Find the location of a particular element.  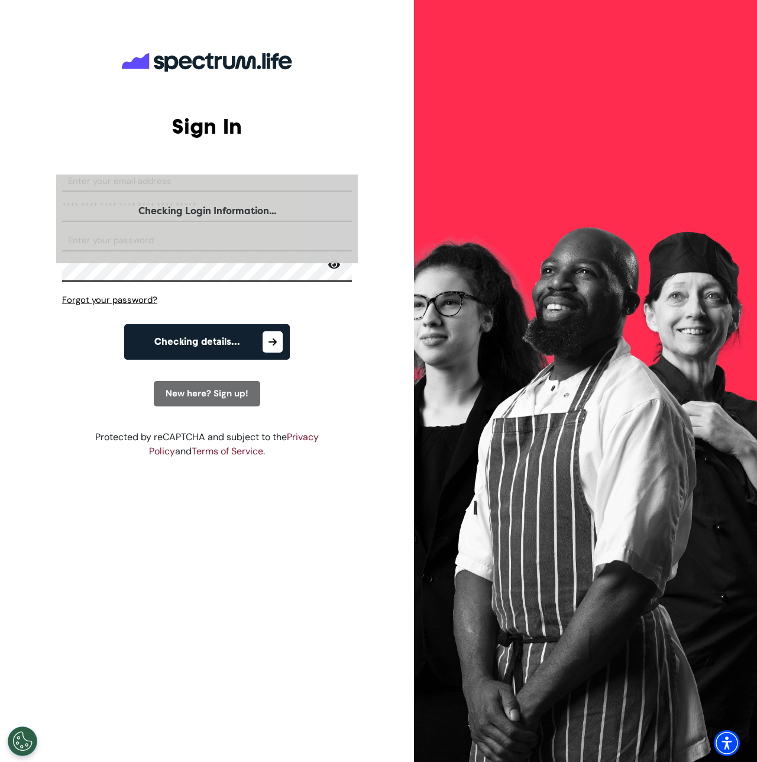

h2: Sign In is located at coordinates (207, 126).